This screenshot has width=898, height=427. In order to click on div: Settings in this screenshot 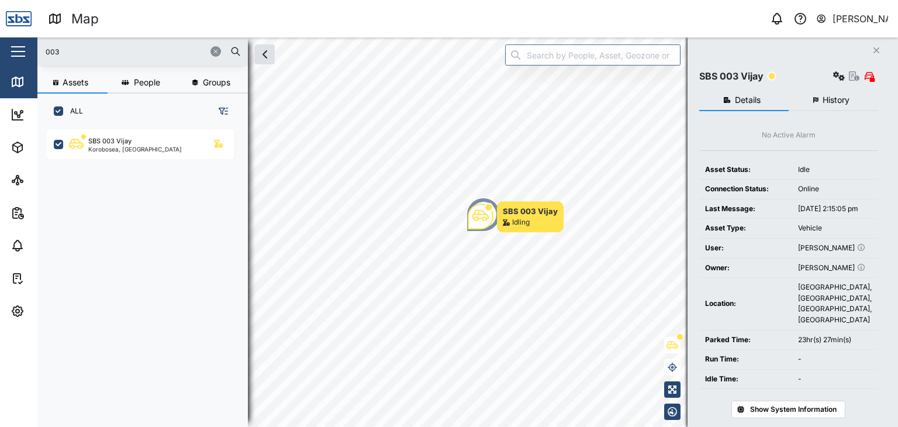, I will do `click(51, 311)`.